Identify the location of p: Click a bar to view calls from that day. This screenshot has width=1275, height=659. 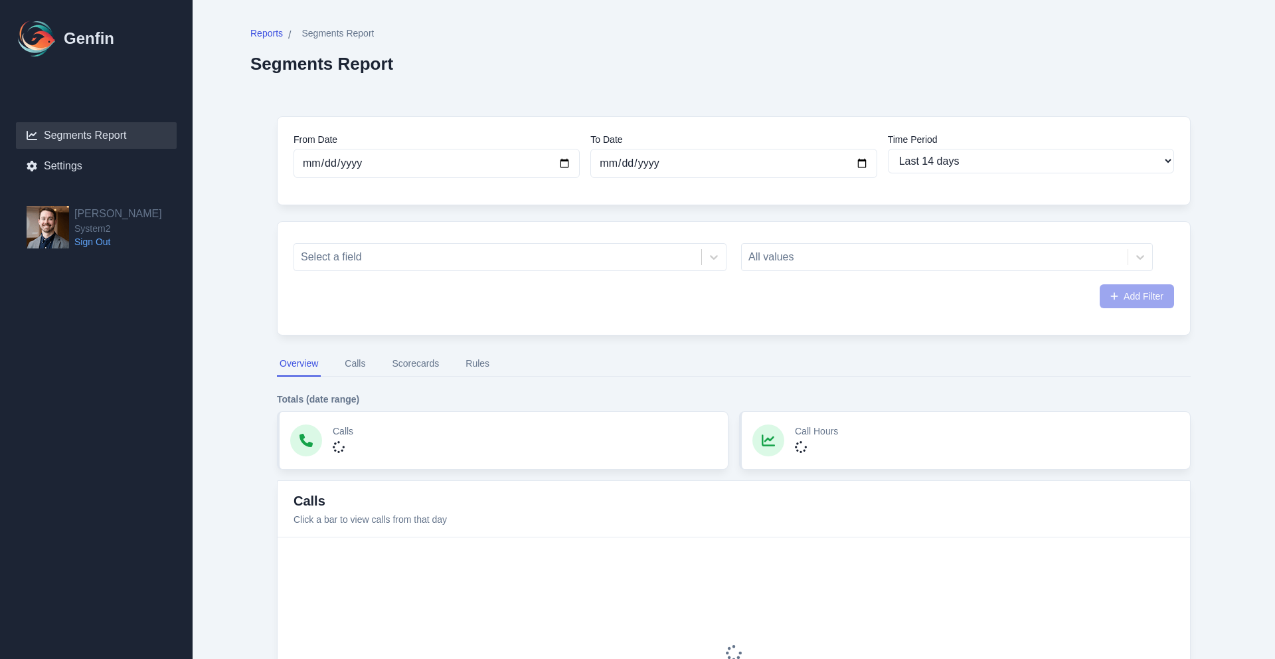
(370, 519).